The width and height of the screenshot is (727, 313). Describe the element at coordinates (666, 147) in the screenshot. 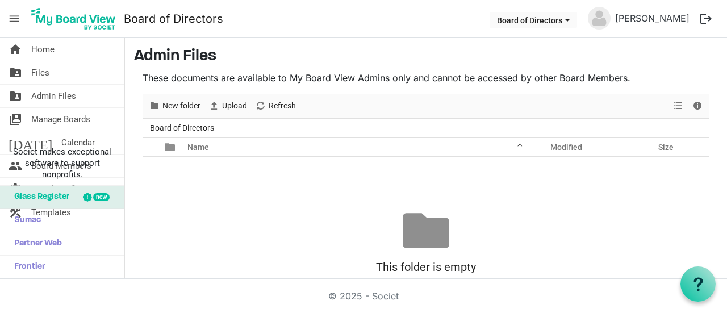

I see `span: Size` at that location.